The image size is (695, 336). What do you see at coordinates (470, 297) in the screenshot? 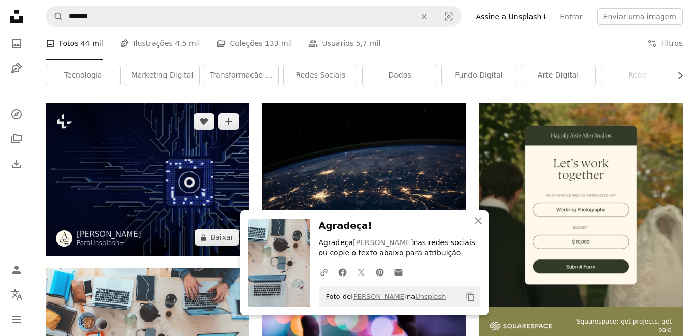
I see `button: Copiar para a área de transferência` at bounding box center [470, 297].